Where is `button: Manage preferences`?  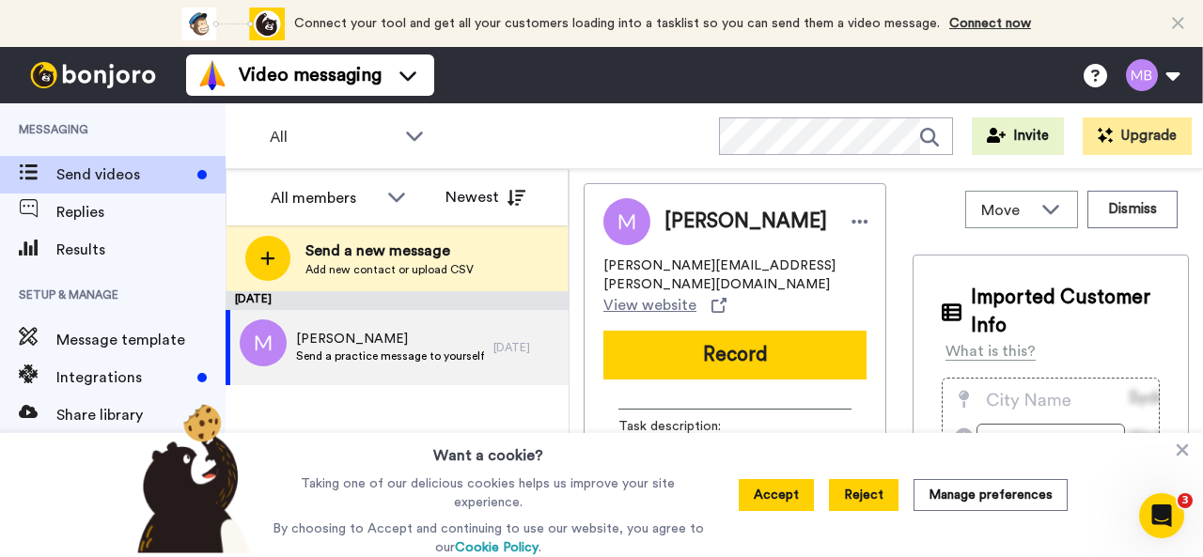 button: Manage preferences is located at coordinates (990, 495).